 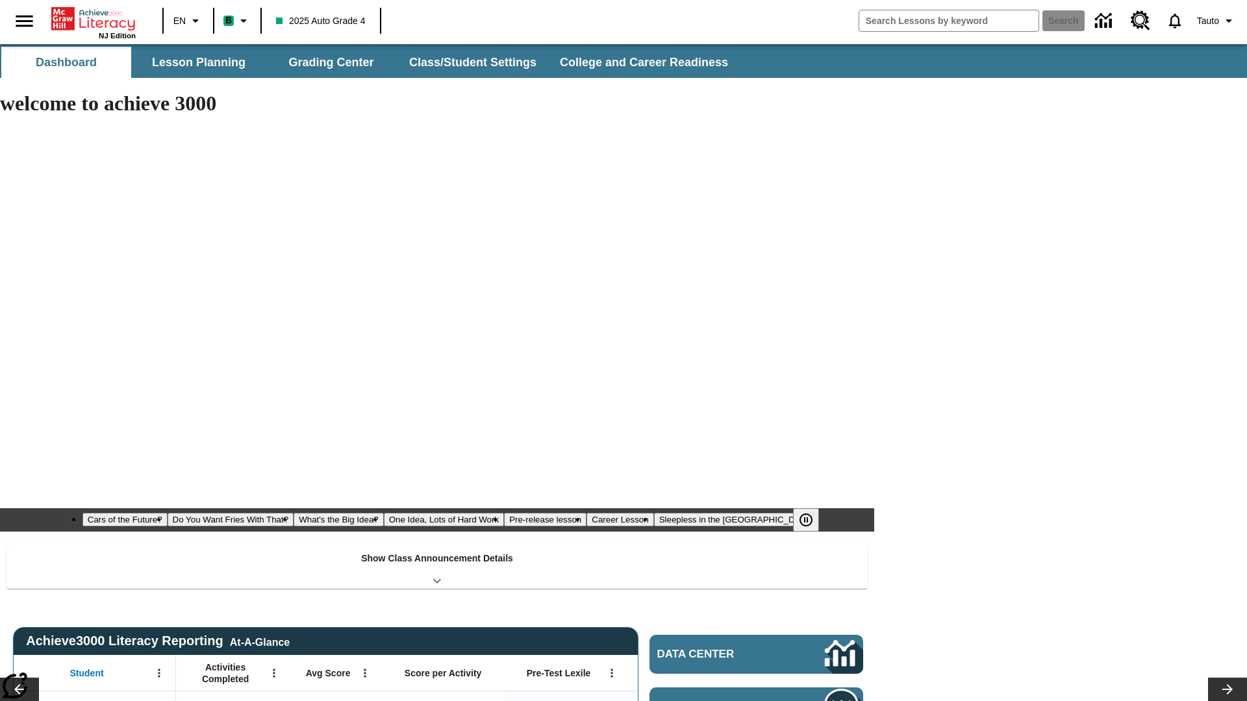 What do you see at coordinates (558, 673) in the screenshot?
I see `span: Pre-Test Lexile` at bounding box center [558, 673].